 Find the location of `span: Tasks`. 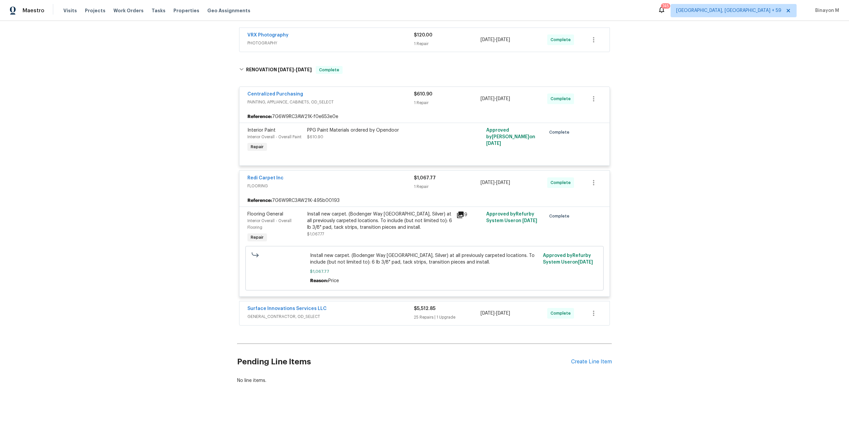

span: Tasks is located at coordinates (158, 11).